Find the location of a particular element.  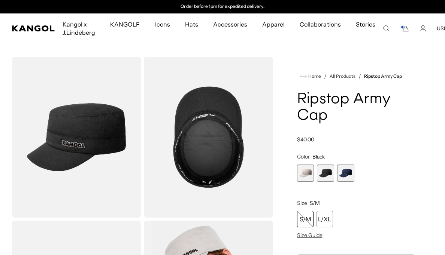

a: Hats is located at coordinates (191, 24).